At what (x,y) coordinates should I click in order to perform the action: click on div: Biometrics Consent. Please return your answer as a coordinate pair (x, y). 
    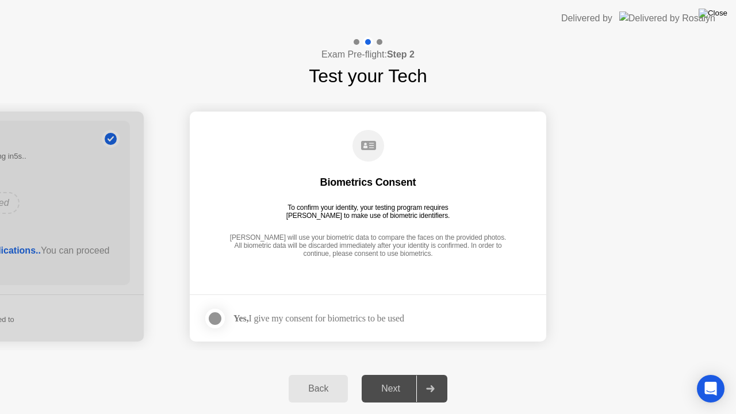
    Looking at the image, I should click on (368, 182).